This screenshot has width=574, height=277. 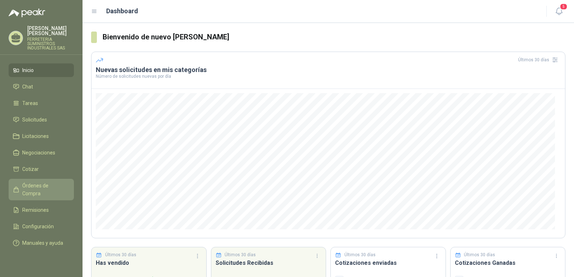 What do you see at coordinates (41, 136) in the screenshot?
I see `a: Licitaciones` at bounding box center [41, 136].